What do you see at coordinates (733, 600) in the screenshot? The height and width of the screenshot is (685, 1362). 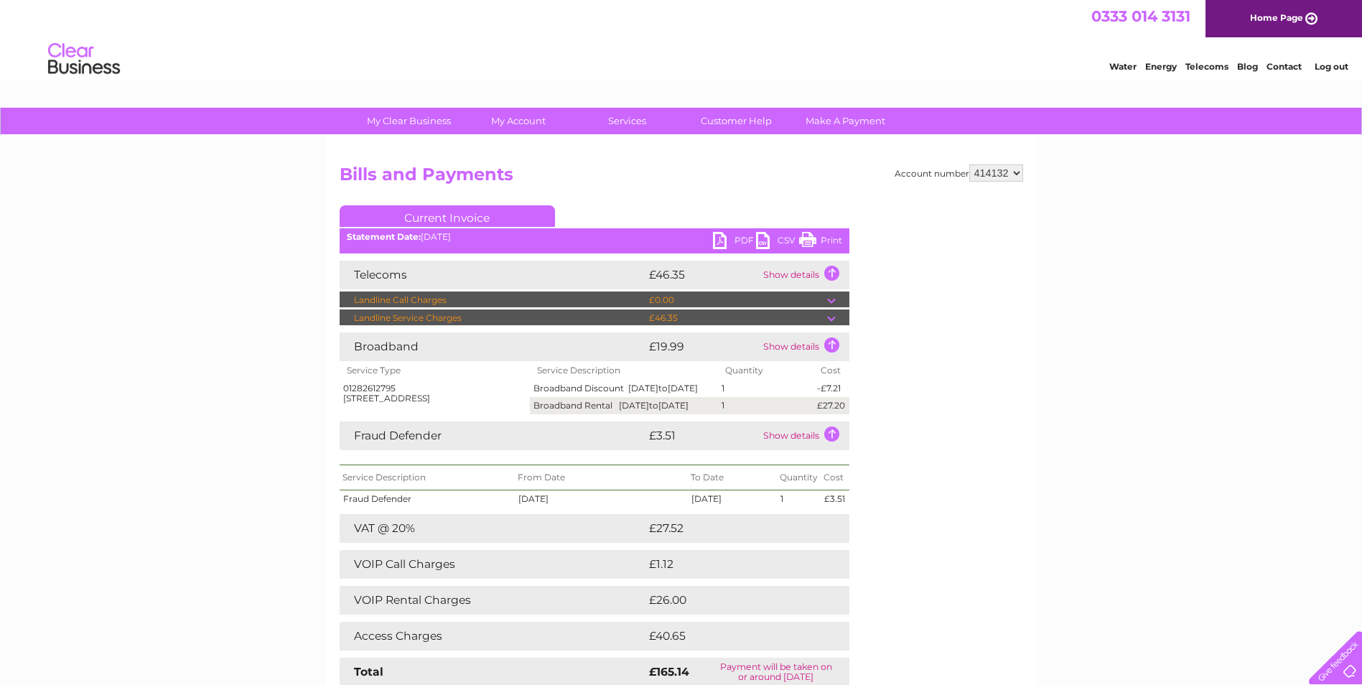 I see `td: £26.00` at bounding box center [733, 600].